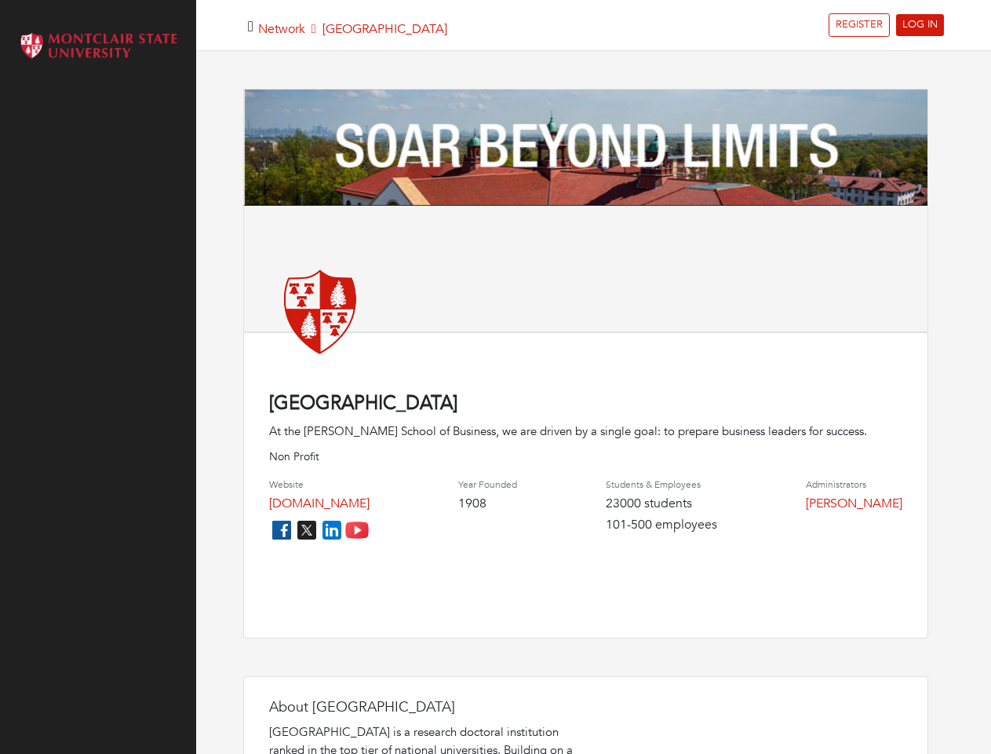 Image resolution: width=991 pixels, height=754 pixels. Describe the element at coordinates (662, 524) in the screenshot. I see `h4: 101-500 employees` at that location.